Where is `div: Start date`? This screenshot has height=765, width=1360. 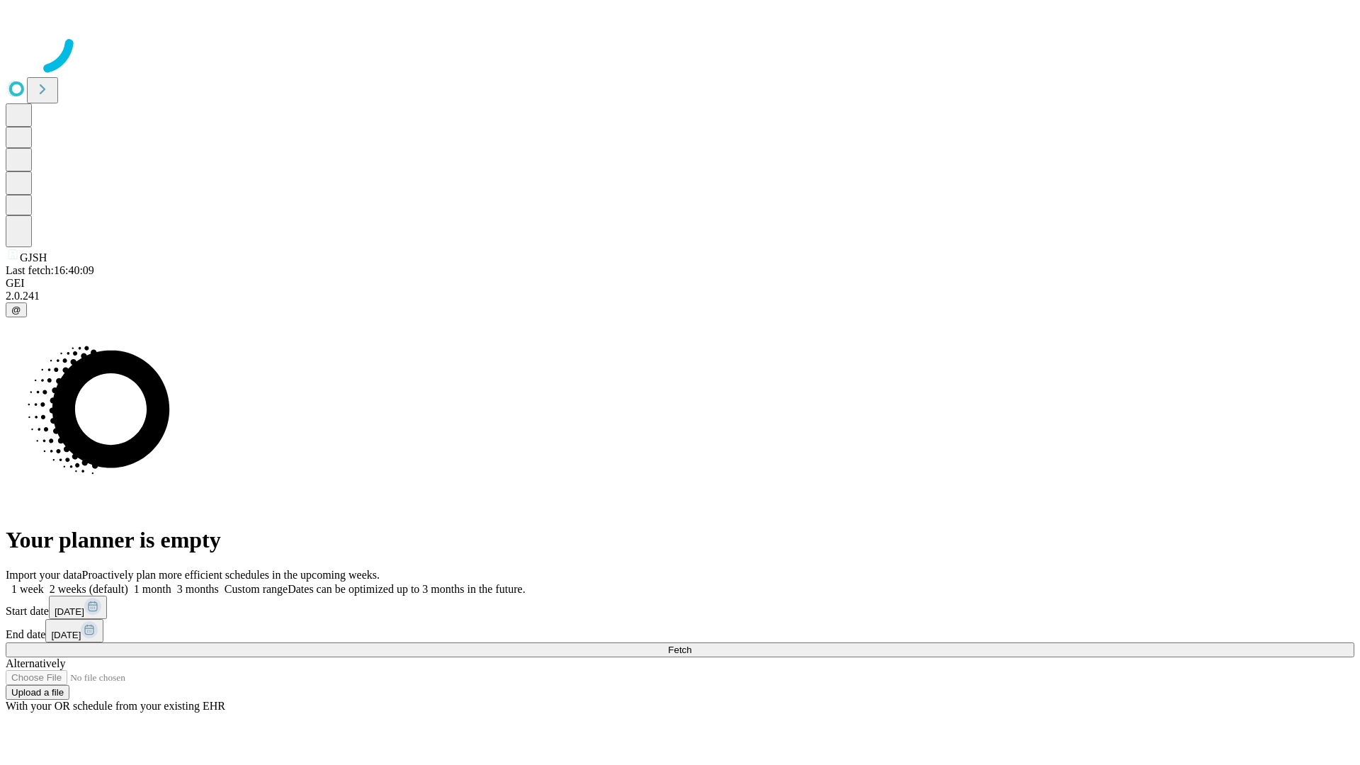
div: Start date is located at coordinates (680, 607).